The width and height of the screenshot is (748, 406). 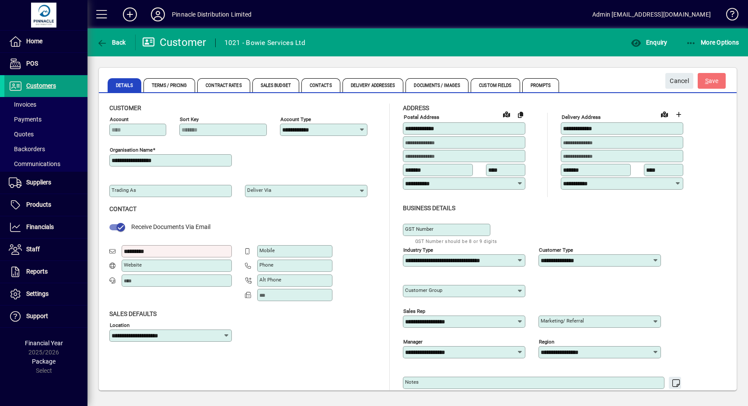 What do you see at coordinates (35, 164) in the screenshot?
I see `span: Communications` at bounding box center [35, 164].